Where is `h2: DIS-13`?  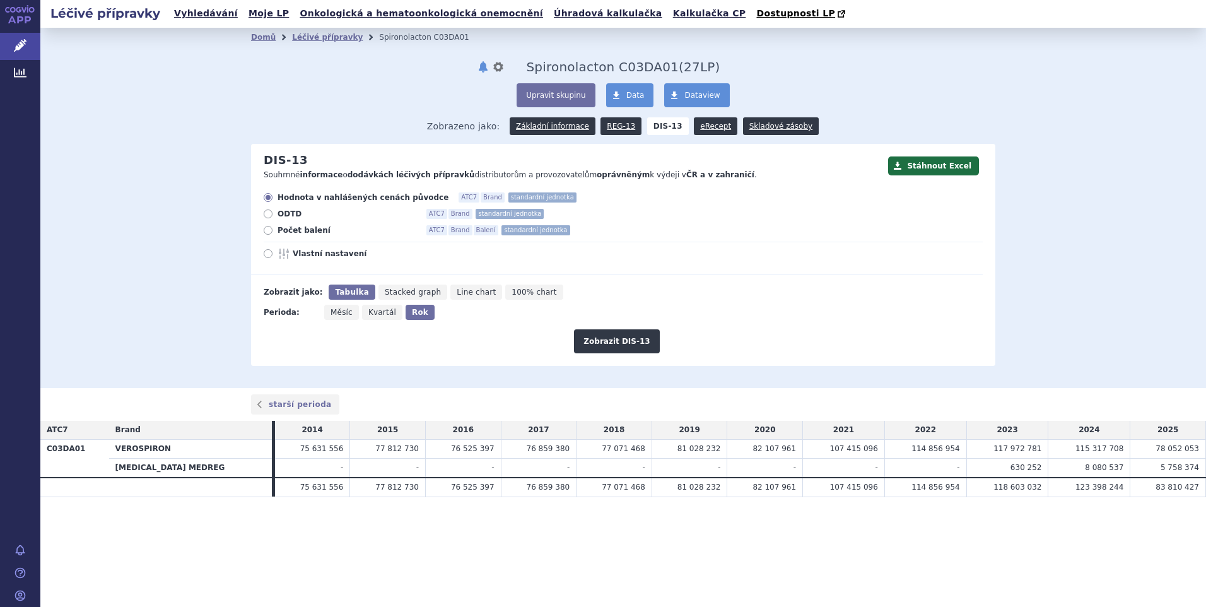 h2: DIS-13 is located at coordinates (286, 160).